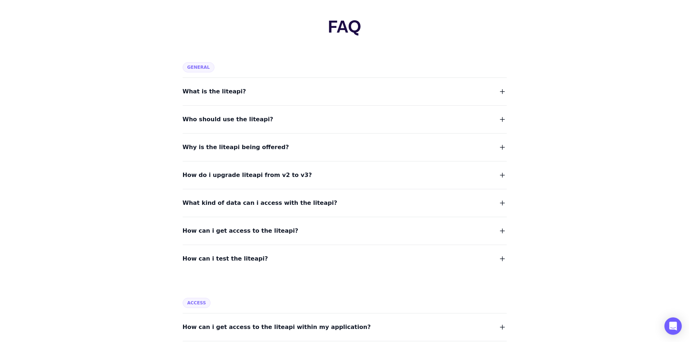  I want to click on span: What is the liteapi?, so click(214, 92).